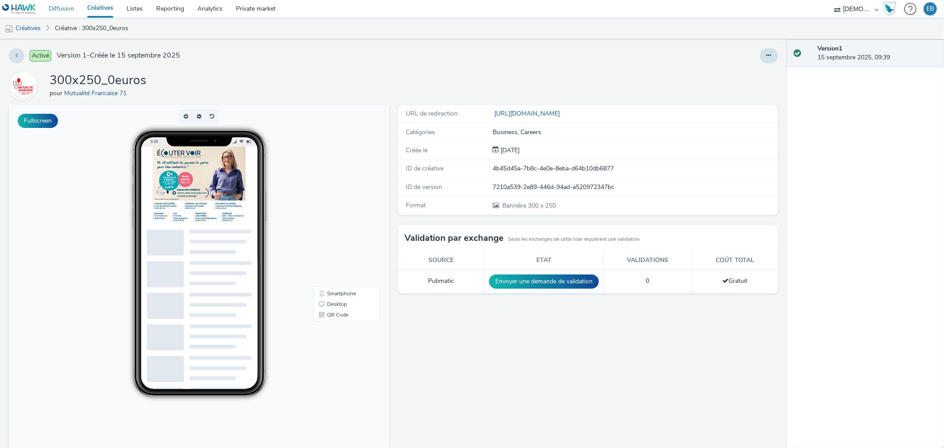 This screenshot has height=448, width=944. I want to click on span: URL de redirection, so click(431, 113).